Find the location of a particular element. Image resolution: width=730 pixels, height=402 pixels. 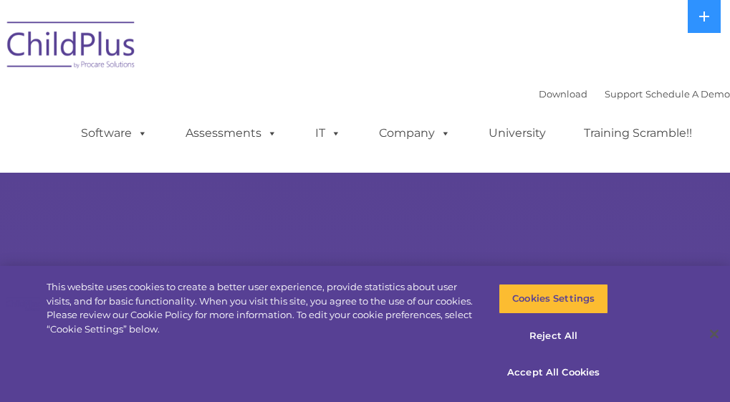

a: Software is located at coordinates (114, 133).